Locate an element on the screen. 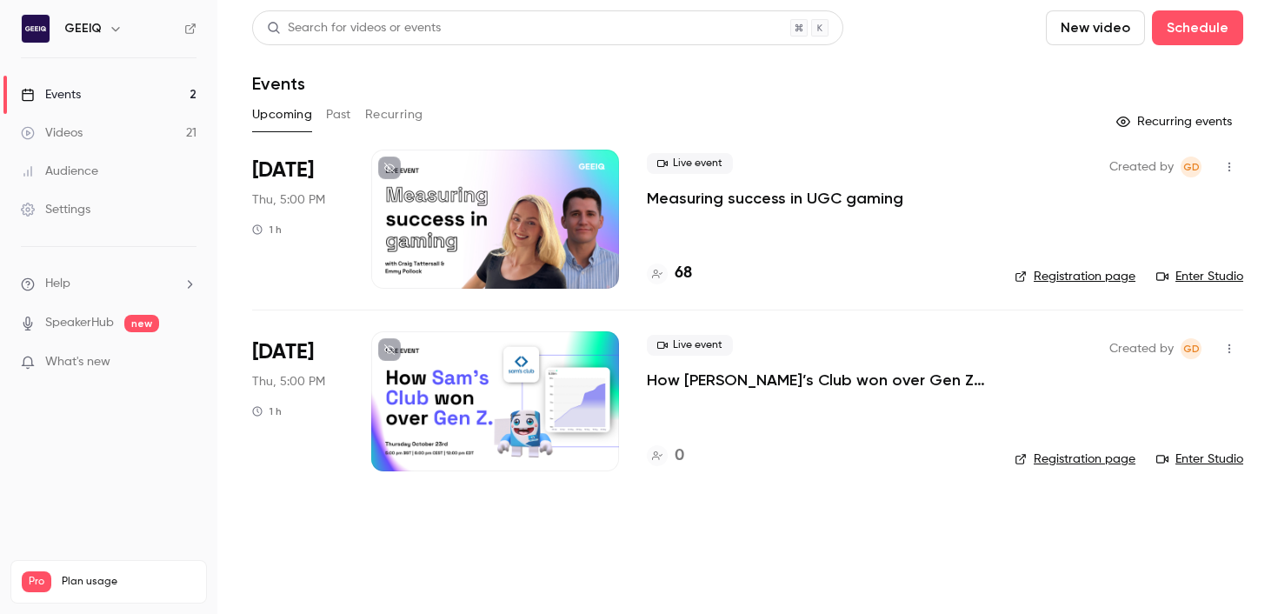 The height and width of the screenshot is (614, 1278). a: SpeakerHub is located at coordinates (79, 323).